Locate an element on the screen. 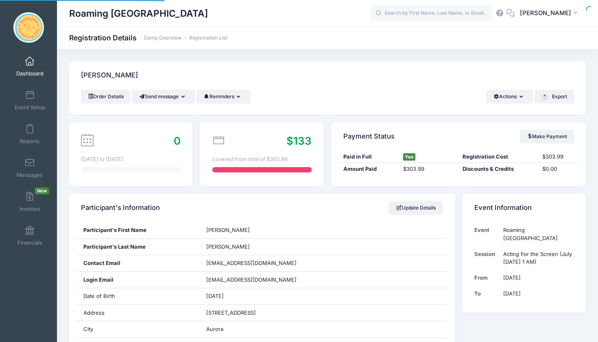 The image size is (598, 342). div: Date of Birth is located at coordinates (139, 296).